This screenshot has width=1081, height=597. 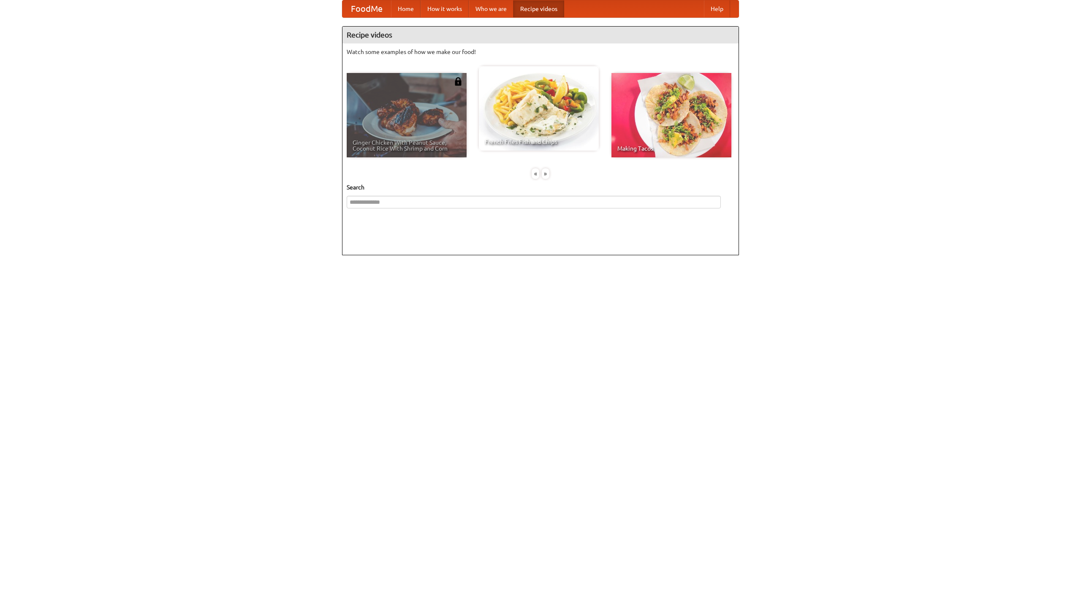 I want to click on img: 483408.png, so click(x=458, y=81).